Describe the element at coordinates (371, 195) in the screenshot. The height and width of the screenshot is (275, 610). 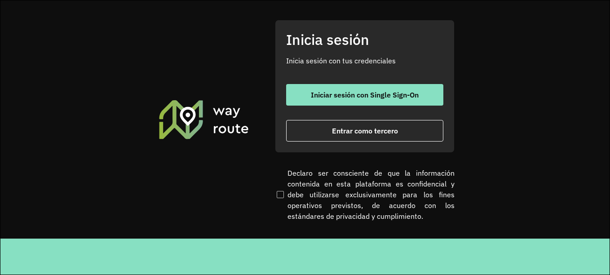
I see `font: Declaro ser consciente de que la información contenida en esta plataforma es confidencial y debe ...` at that location.